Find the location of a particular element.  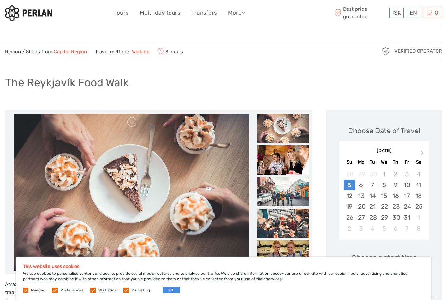

div: Choose Tuesday, November 4th, 2025 is located at coordinates (373, 229).